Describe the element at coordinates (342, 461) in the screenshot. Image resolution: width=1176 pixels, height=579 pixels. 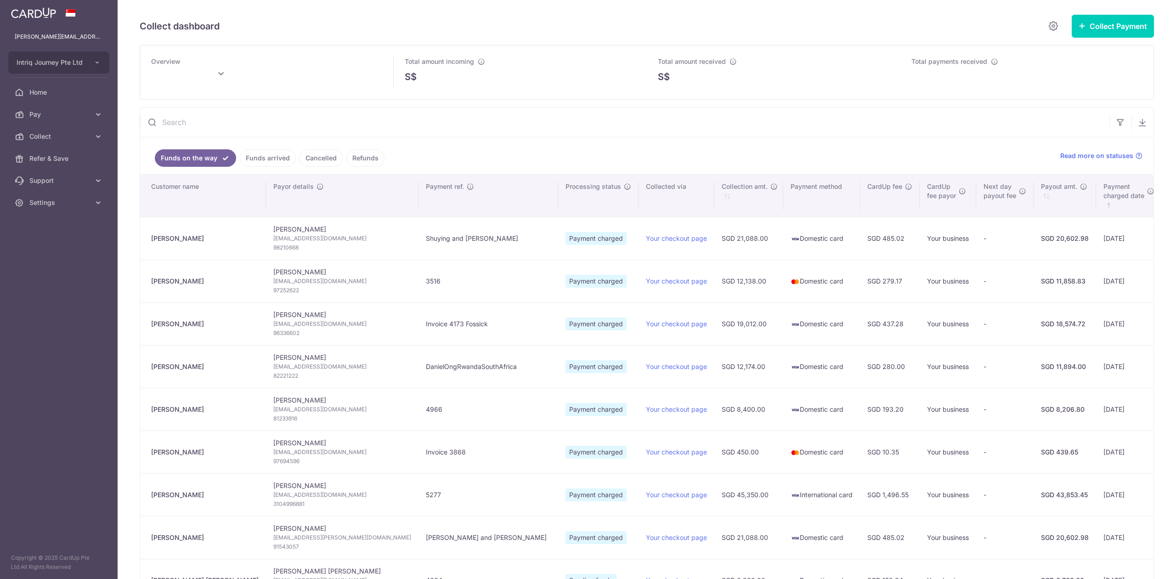
I see `span: 97694596` at that location.